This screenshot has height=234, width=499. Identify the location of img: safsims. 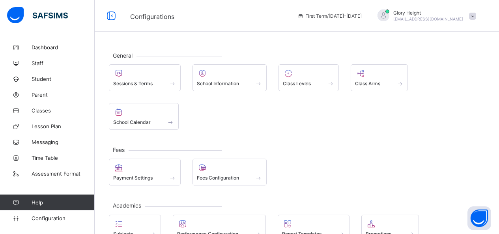
(37, 15).